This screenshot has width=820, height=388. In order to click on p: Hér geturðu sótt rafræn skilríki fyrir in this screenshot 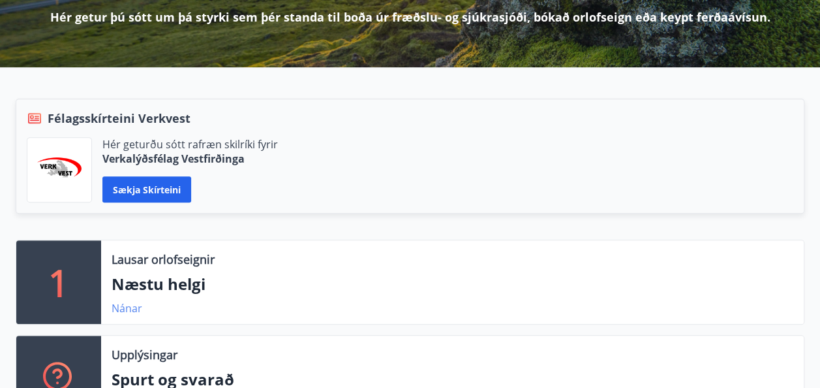, I will do `click(190, 144)`.